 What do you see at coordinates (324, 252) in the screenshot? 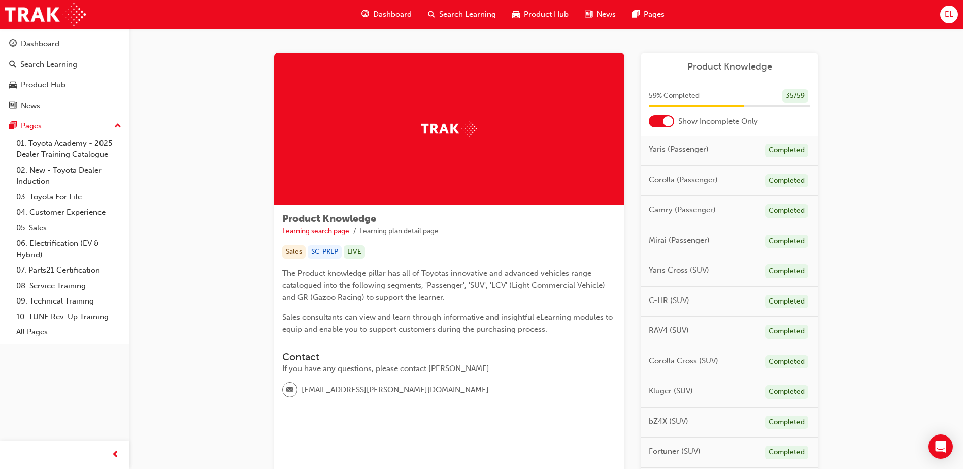
I see `div: SC-PKLP` at bounding box center [324, 252].